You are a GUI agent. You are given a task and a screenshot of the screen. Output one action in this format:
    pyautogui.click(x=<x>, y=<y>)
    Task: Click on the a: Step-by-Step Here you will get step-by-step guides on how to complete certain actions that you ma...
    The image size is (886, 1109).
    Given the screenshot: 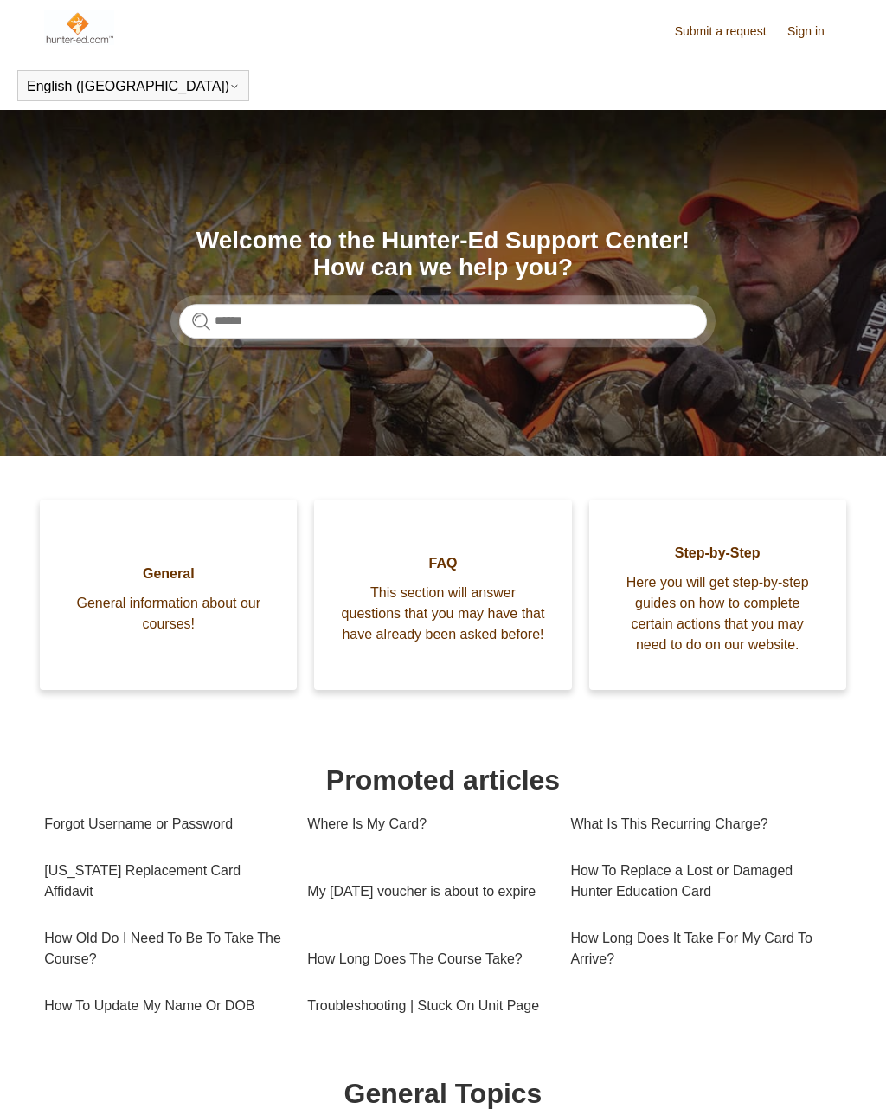 What is the action you would take?
    pyautogui.click(x=717, y=595)
    